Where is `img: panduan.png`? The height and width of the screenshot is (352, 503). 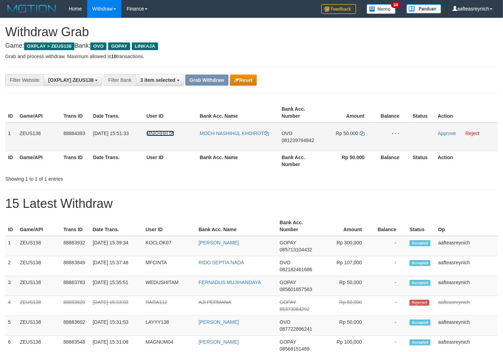
img: panduan.png is located at coordinates (424, 9).